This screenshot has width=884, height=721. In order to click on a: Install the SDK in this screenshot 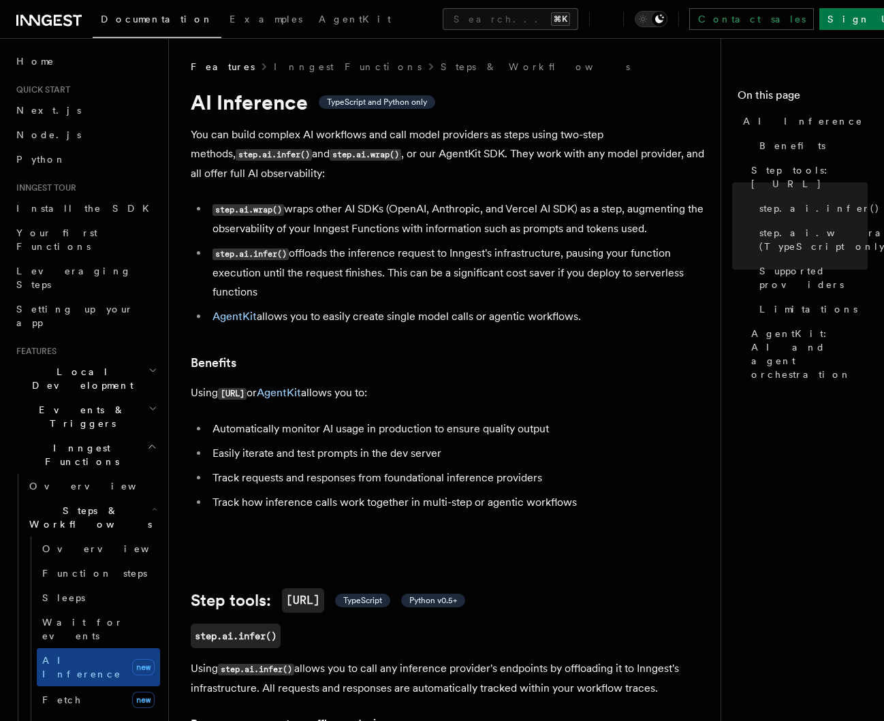, I will do `click(85, 208)`.